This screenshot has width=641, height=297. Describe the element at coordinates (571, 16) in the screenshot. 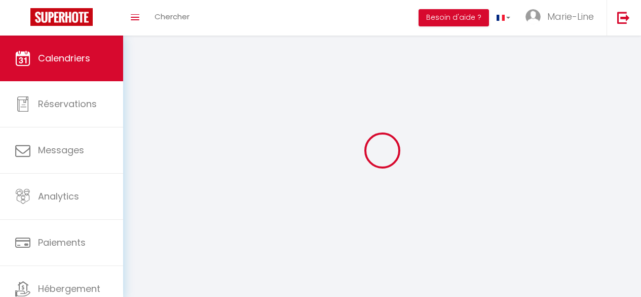

I see `span: Marie-Line` at that location.